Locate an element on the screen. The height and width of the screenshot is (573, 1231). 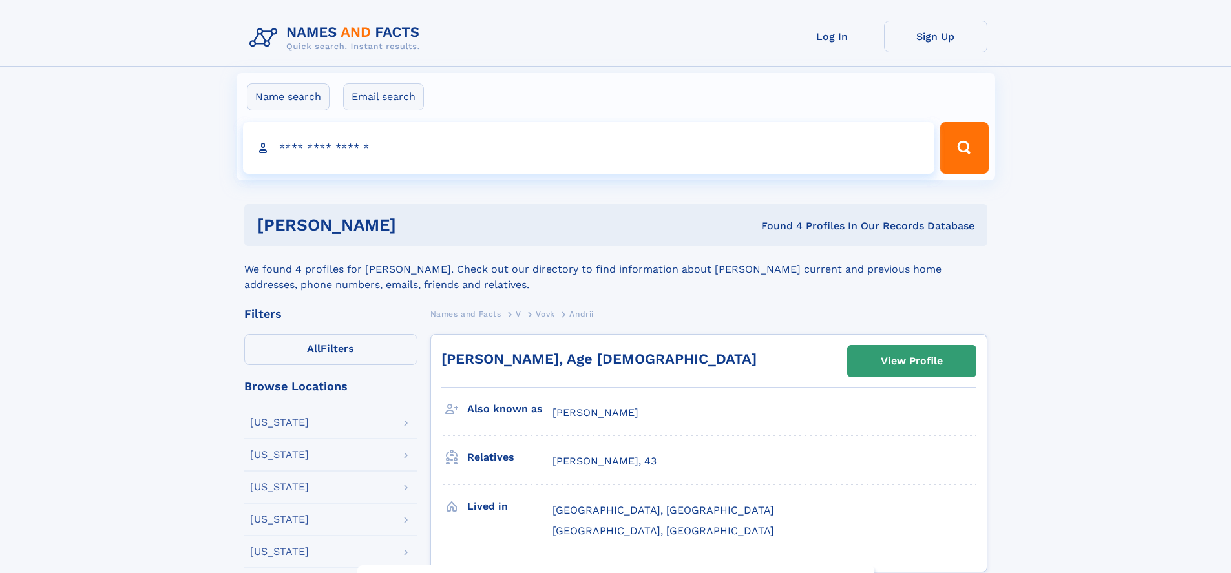
a: Vovk is located at coordinates (545, 313).